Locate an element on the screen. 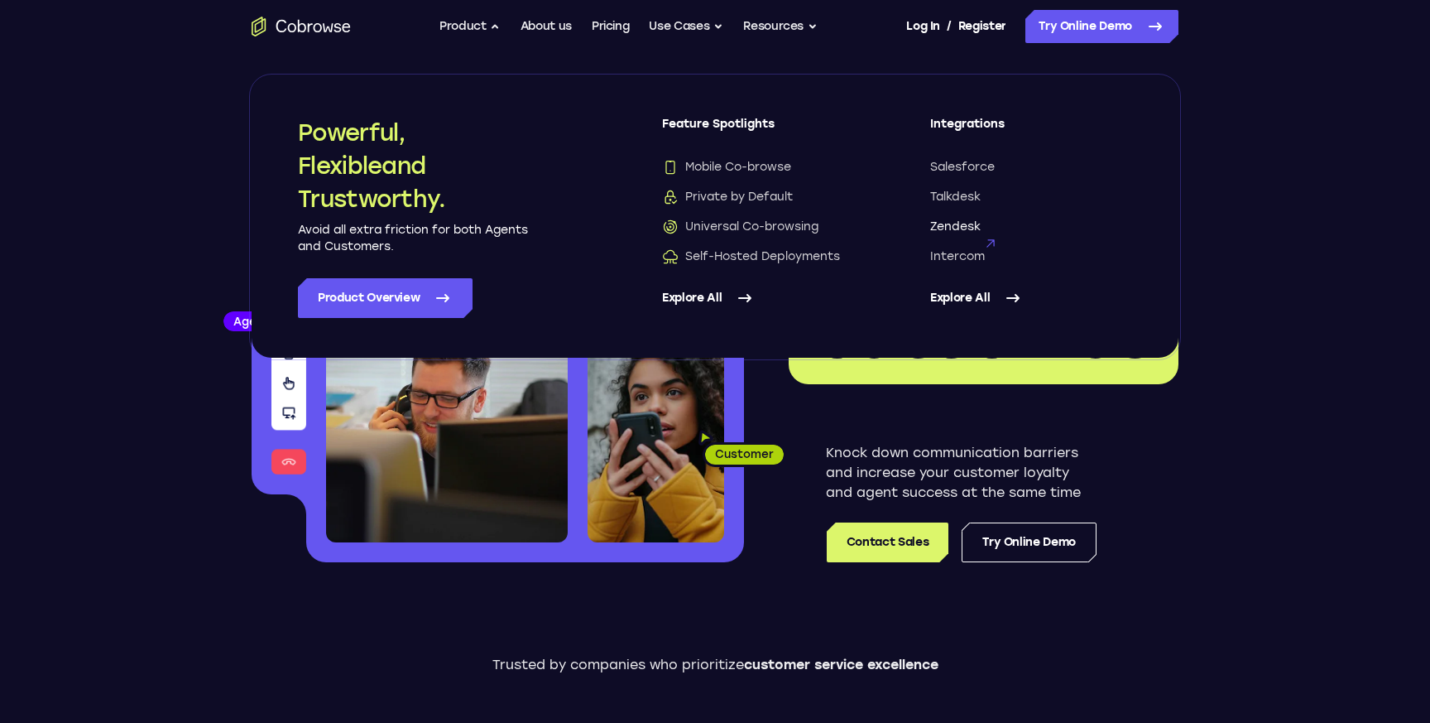  button: Resources is located at coordinates (780, 26).